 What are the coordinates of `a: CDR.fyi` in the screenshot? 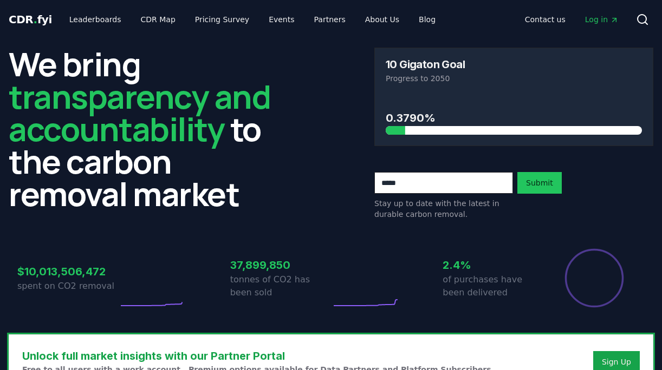 It's located at (30, 19).